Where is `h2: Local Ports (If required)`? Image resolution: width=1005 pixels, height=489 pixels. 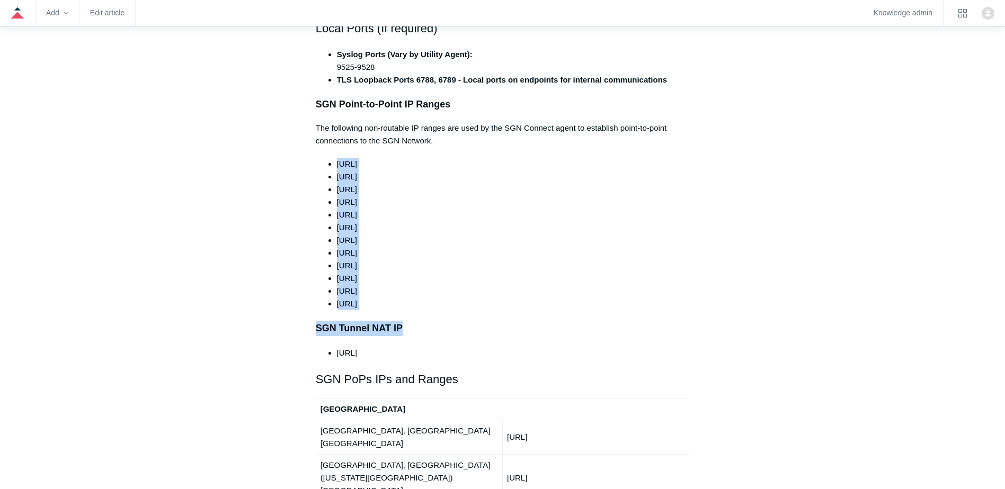 h2: Local Ports (If required) is located at coordinates (503, 28).